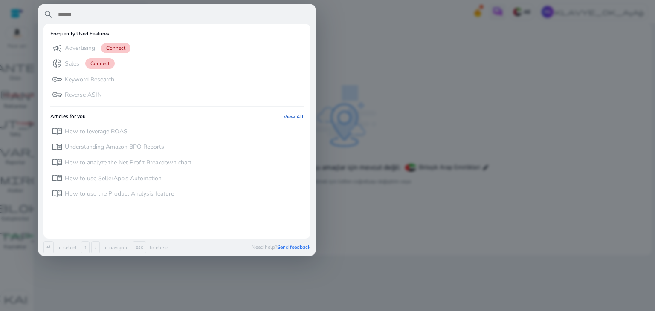  I want to click on h6: Frequently Used Features, so click(80, 34).